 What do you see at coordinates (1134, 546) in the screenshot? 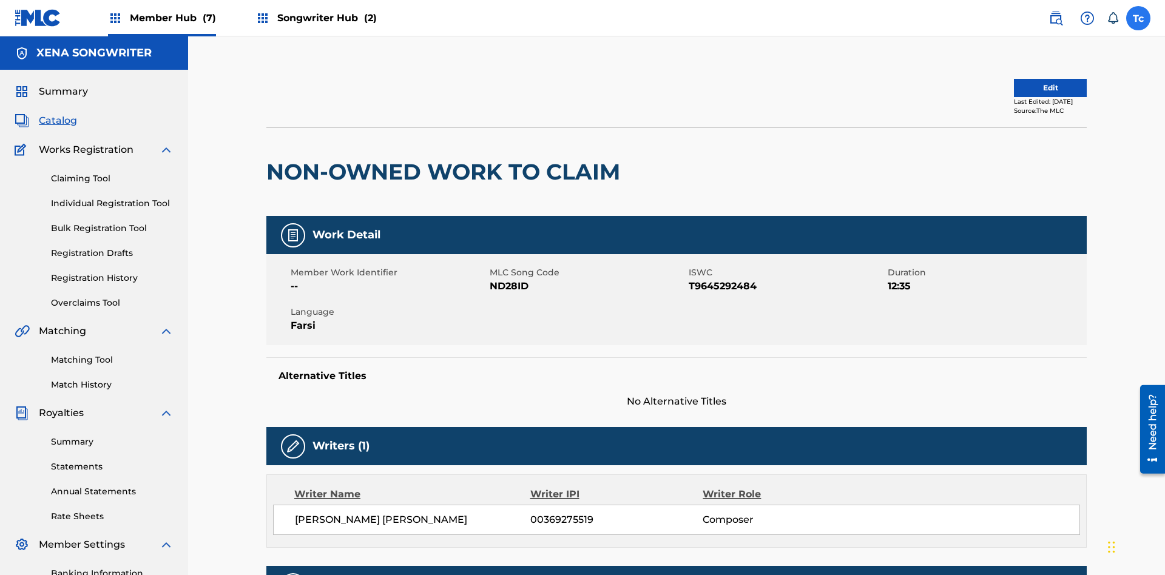
I see `div: Chat Widget` at bounding box center [1134, 546].